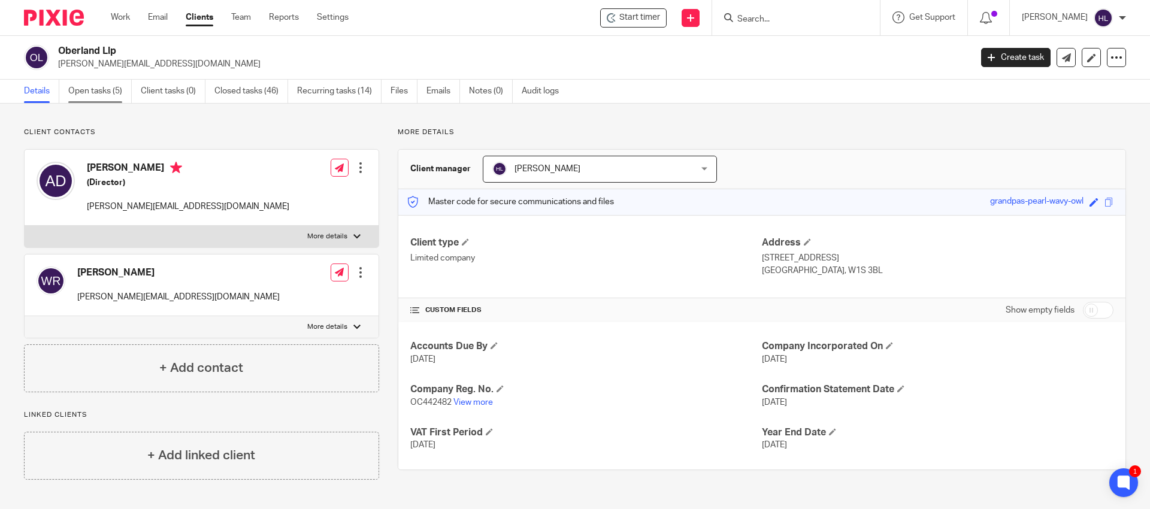  I want to click on h2: Oberland Llp, so click(420, 51).